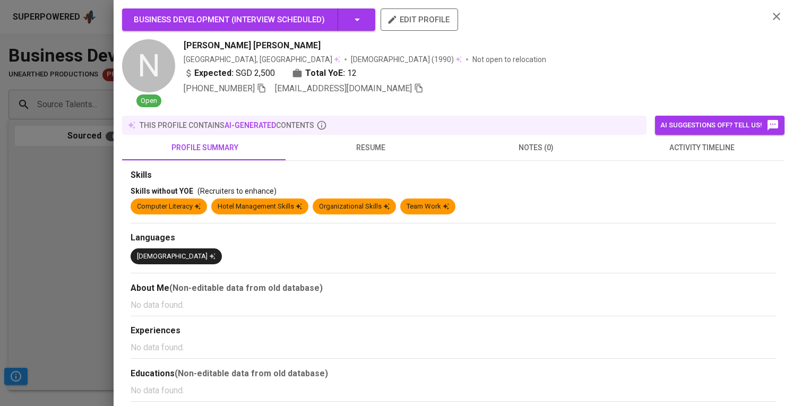 The width and height of the screenshot is (793, 406). I want to click on span: profile summary, so click(205, 148).